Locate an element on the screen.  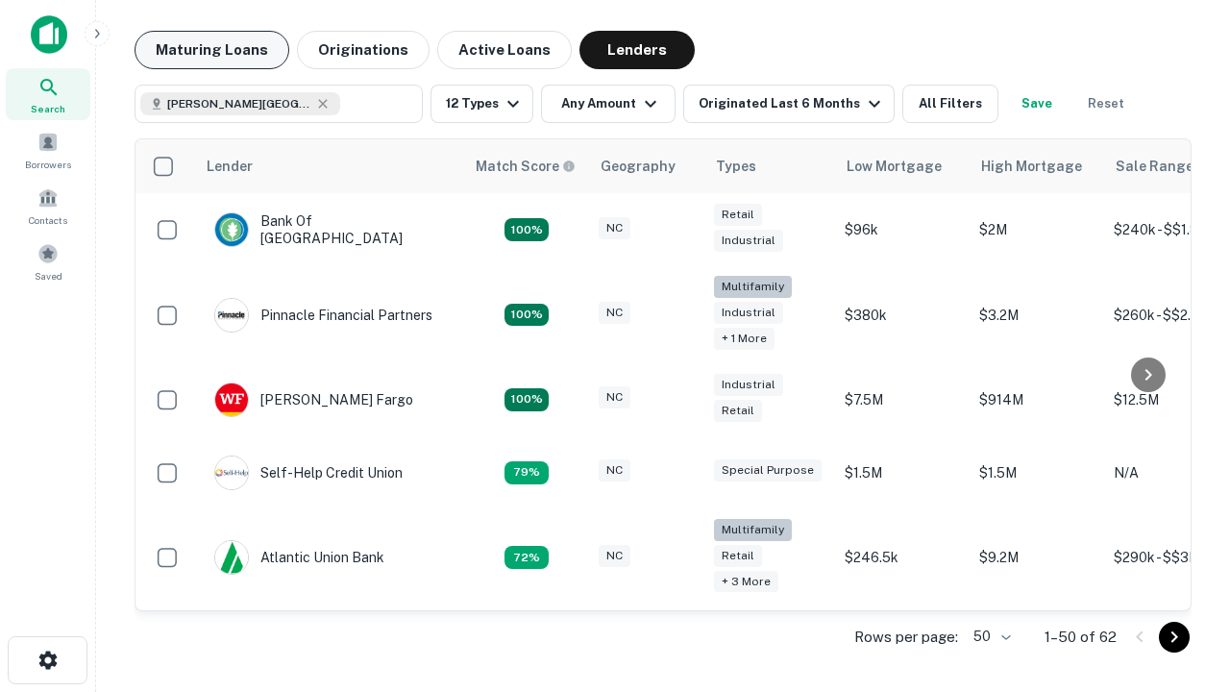
th: Low Mortgage is located at coordinates (903, 166).